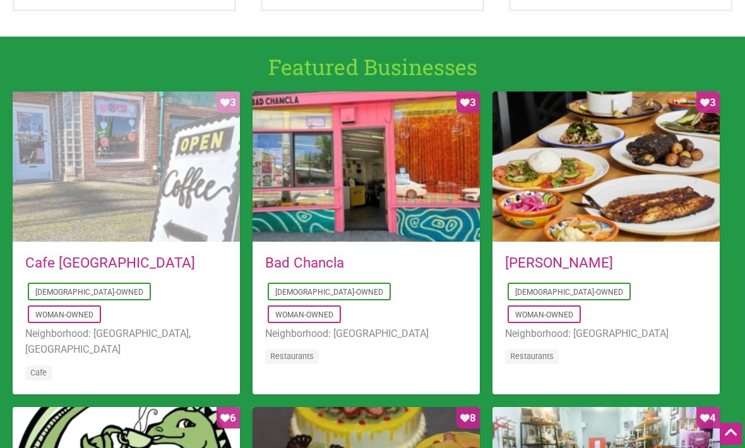 The height and width of the screenshot is (448, 745). What do you see at coordinates (373, 67) in the screenshot?
I see `h1: Featured Businesses` at bounding box center [373, 67].